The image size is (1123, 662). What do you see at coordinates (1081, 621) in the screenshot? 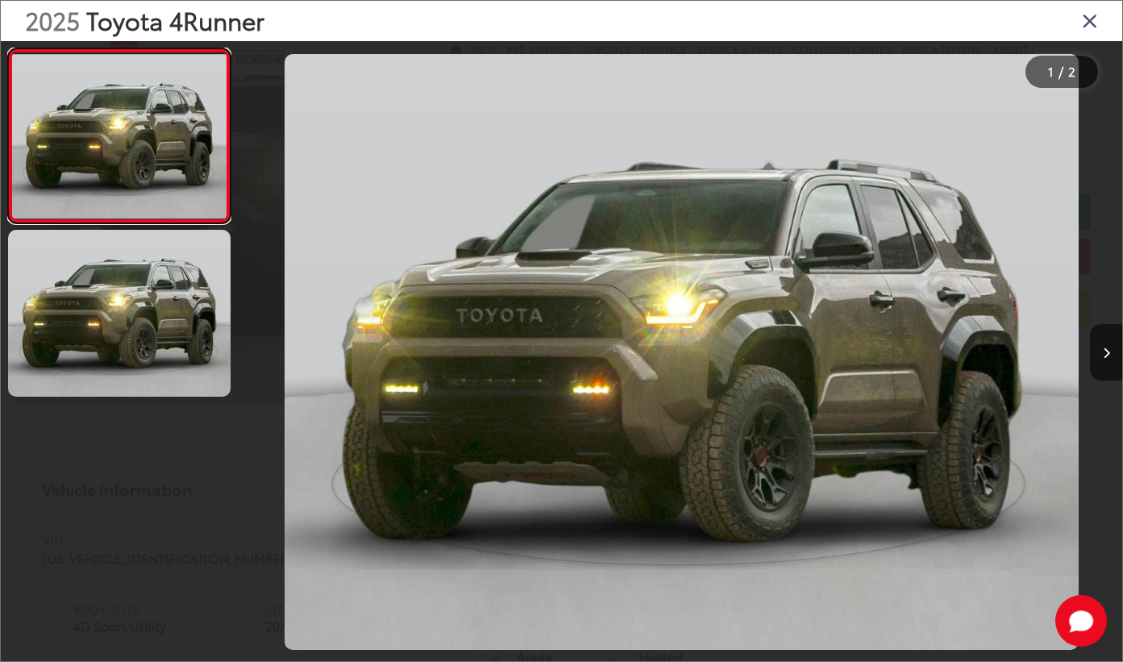
I see `button: Toggle Chat Window` at bounding box center [1081, 621].